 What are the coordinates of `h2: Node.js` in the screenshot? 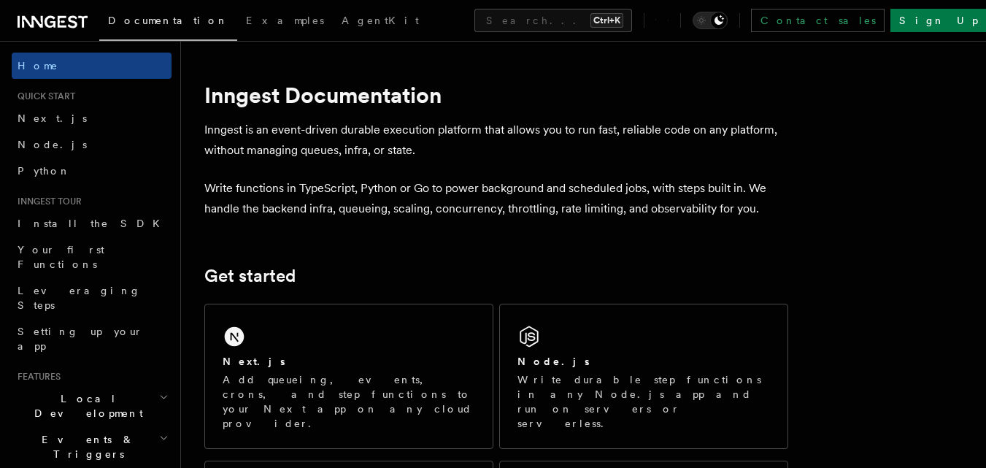 It's located at (553, 361).